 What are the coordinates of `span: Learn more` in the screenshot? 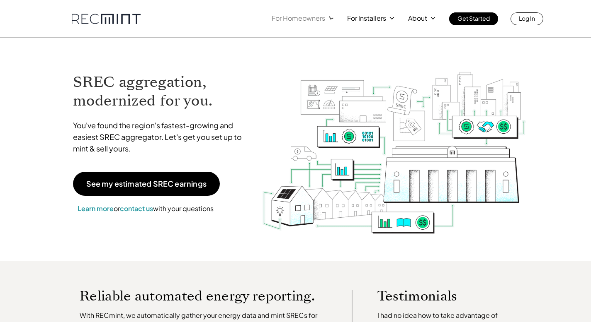 It's located at (95, 208).